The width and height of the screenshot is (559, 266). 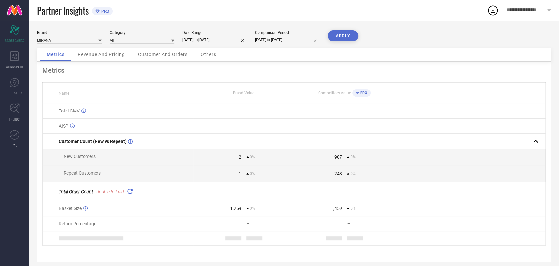 I want to click on span: New Customers, so click(x=79, y=156).